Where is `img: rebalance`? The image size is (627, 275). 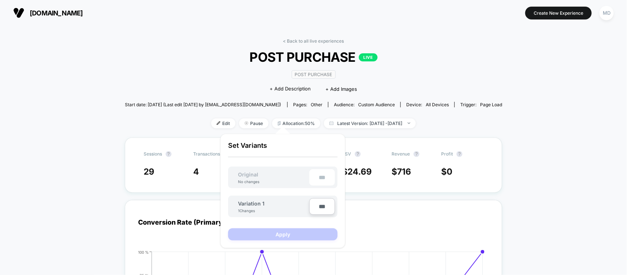
img: rebalance is located at coordinates (279, 123).